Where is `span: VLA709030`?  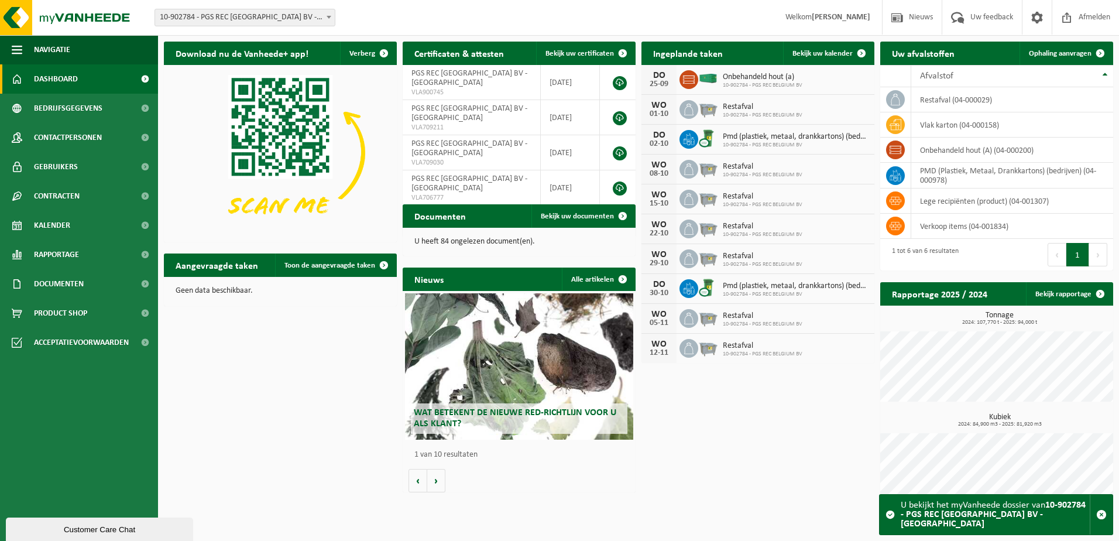 span: VLA709030 is located at coordinates (471, 163).